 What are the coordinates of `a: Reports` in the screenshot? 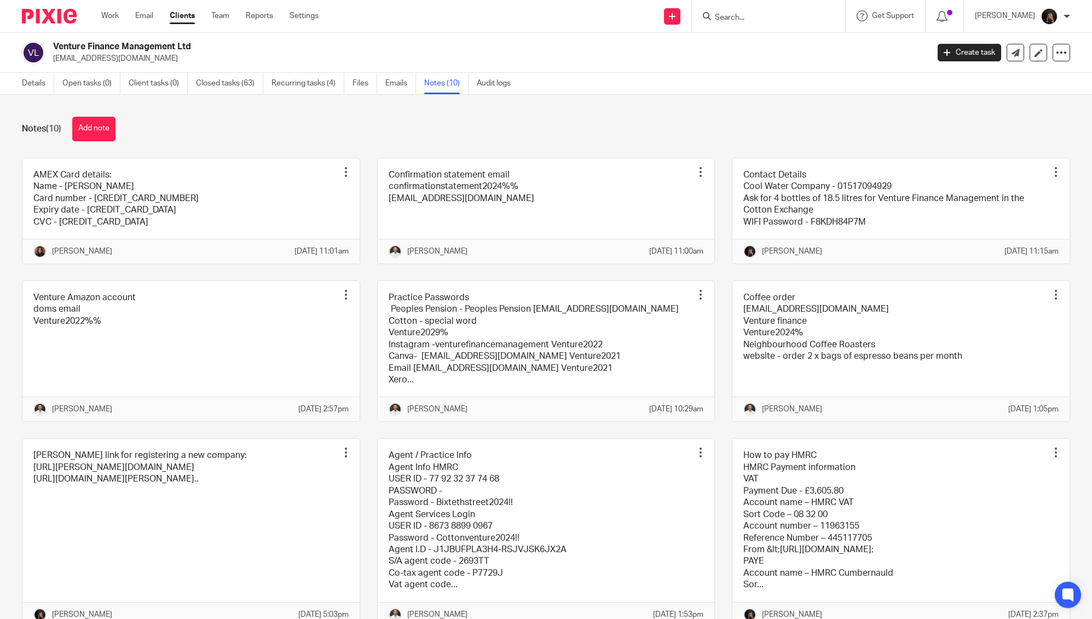 It's located at (259, 16).